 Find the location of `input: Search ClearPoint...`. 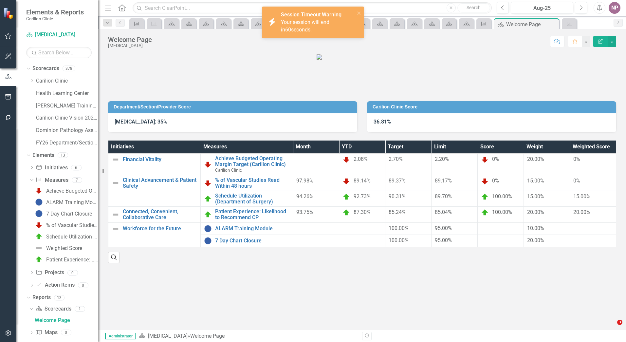

input: Search ClearPoint... is located at coordinates (312, 8).